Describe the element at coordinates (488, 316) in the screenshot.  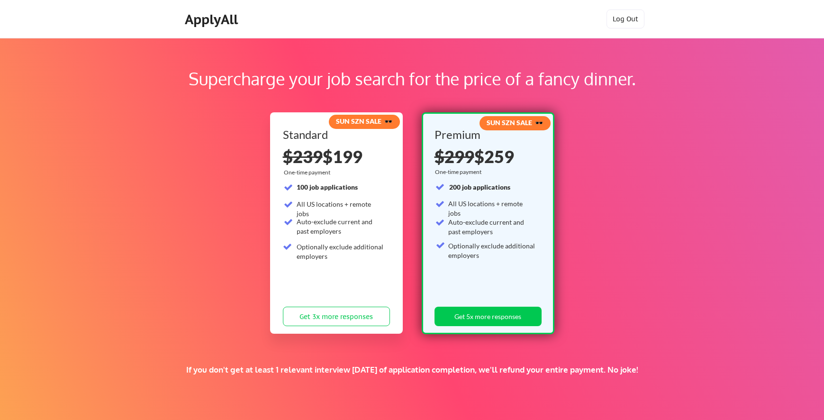
I see `button: Get 5x more responses` at that location.